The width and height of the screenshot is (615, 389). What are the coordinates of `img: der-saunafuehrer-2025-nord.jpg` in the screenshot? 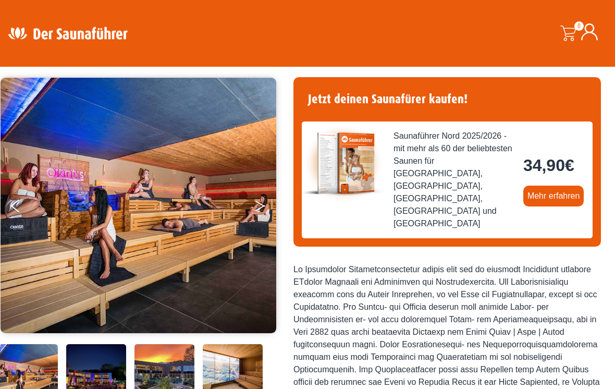 It's located at (343, 163).